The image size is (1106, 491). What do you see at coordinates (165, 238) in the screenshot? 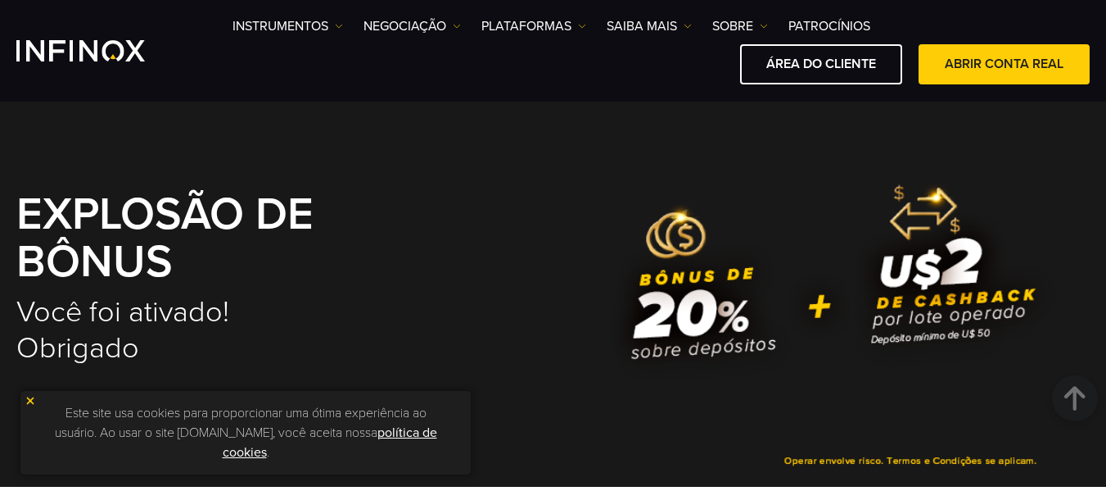
I see `strong: EXPLOSÃO DE BÔNUS` at bounding box center [165, 238].